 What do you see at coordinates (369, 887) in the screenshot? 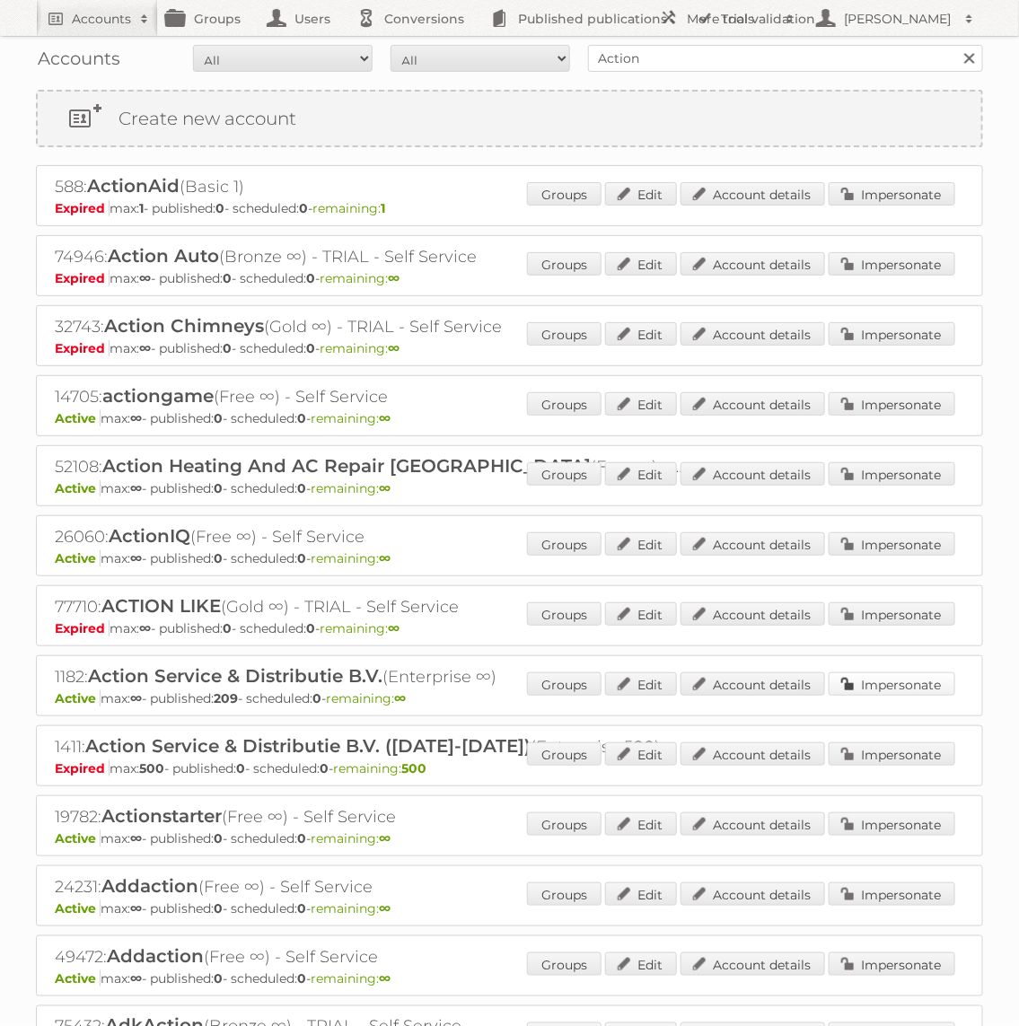
I see `h2: 24231: (Free ∞) - Self Service` at bounding box center [369, 887].